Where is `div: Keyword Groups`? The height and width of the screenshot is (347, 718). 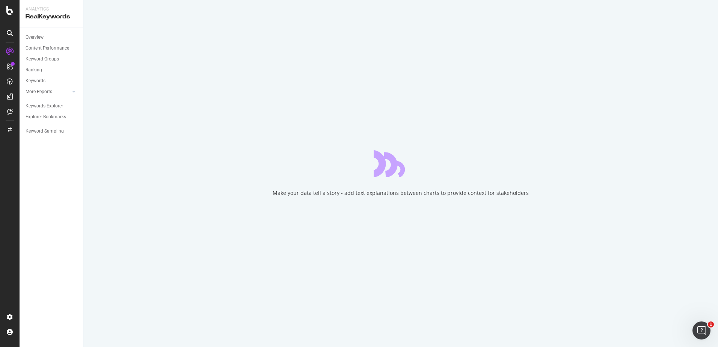 div: Keyword Groups is located at coordinates (42, 59).